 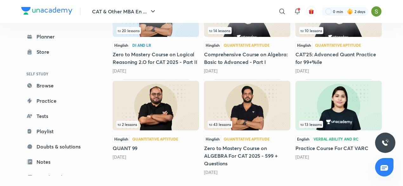 What do you see at coordinates (311, 11) in the screenshot?
I see `button: avatar` at bounding box center [311, 11].